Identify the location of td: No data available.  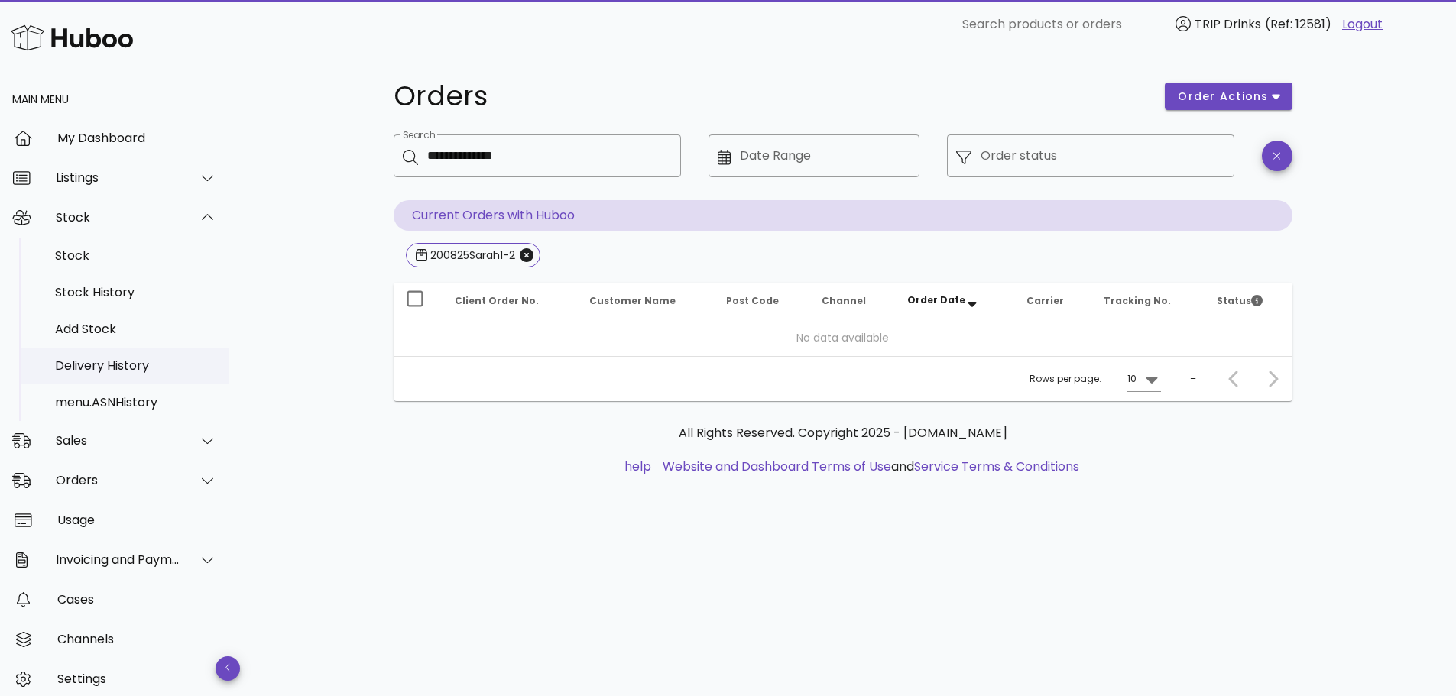
(843, 338).